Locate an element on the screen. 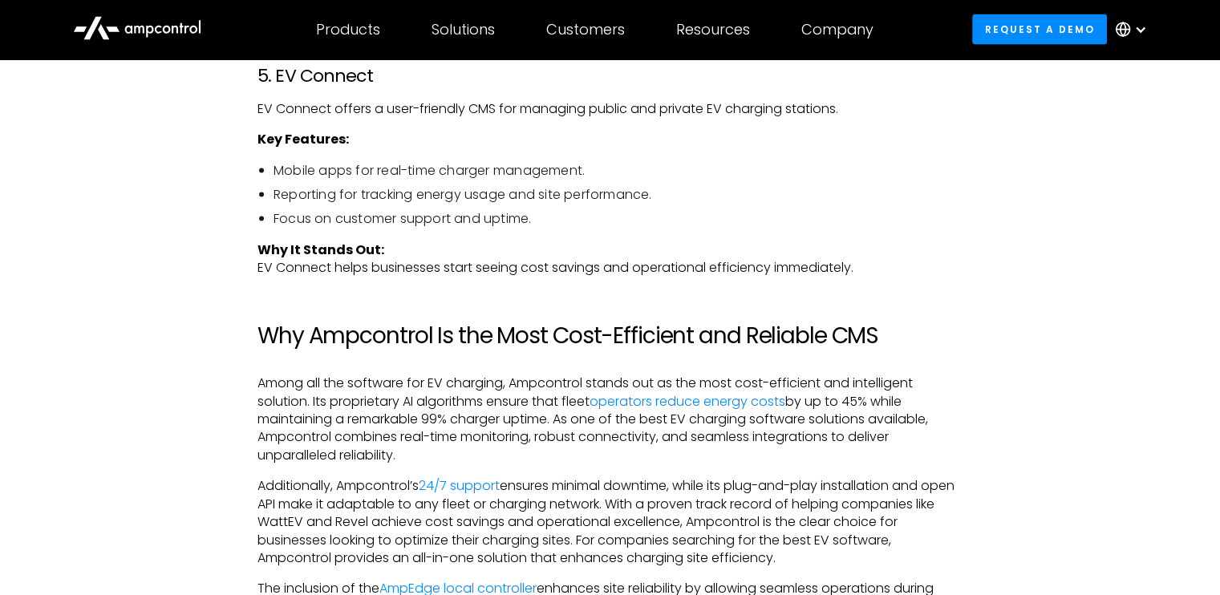 The height and width of the screenshot is (595, 1220). div: Company is located at coordinates (837, 30).